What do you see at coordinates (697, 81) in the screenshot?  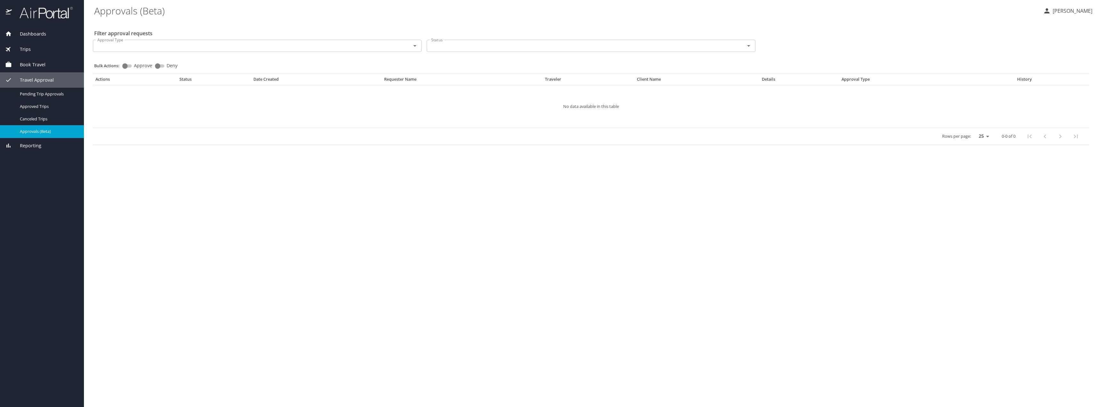 I see `th: Client Name` at bounding box center [697, 81].